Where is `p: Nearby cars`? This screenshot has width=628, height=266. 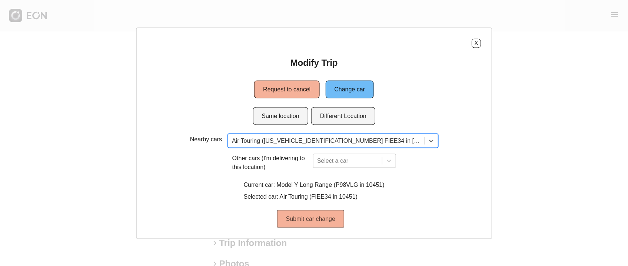 p: Nearby cars is located at coordinates (206, 139).